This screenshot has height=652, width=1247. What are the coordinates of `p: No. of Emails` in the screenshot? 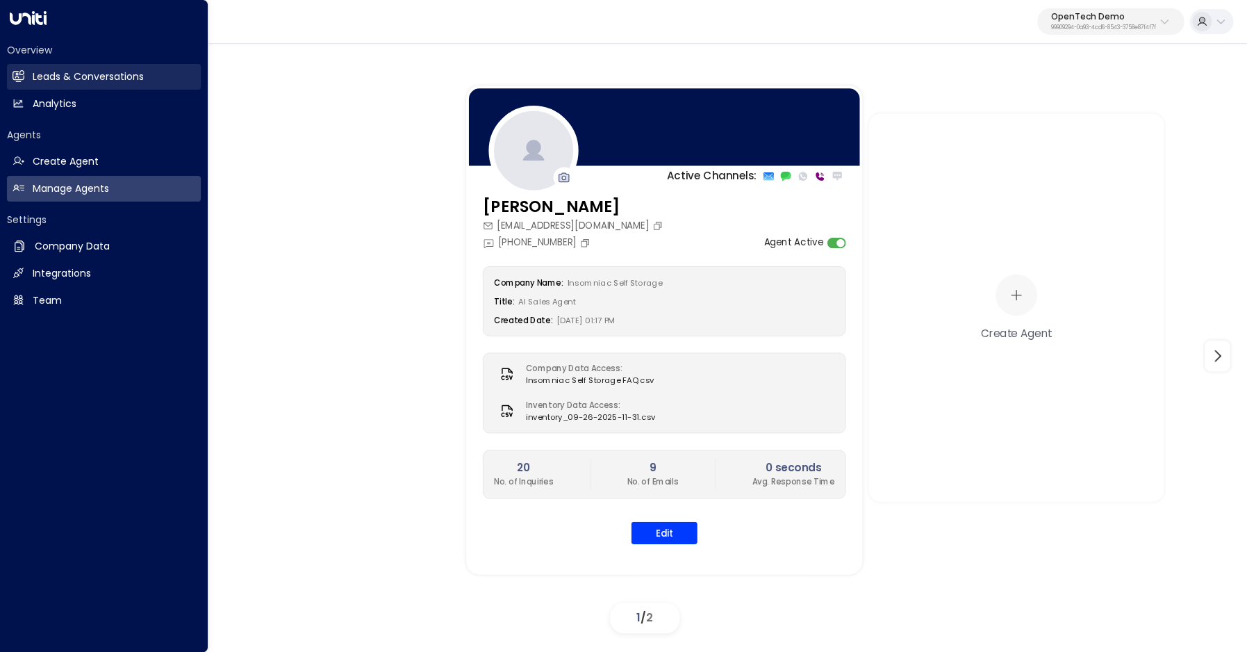 It's located at (652, 481).